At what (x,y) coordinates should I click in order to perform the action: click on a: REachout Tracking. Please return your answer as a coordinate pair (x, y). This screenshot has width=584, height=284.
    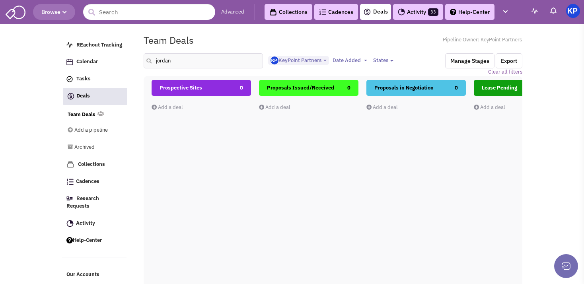
    Looking at the image, I should click on (95, 45).